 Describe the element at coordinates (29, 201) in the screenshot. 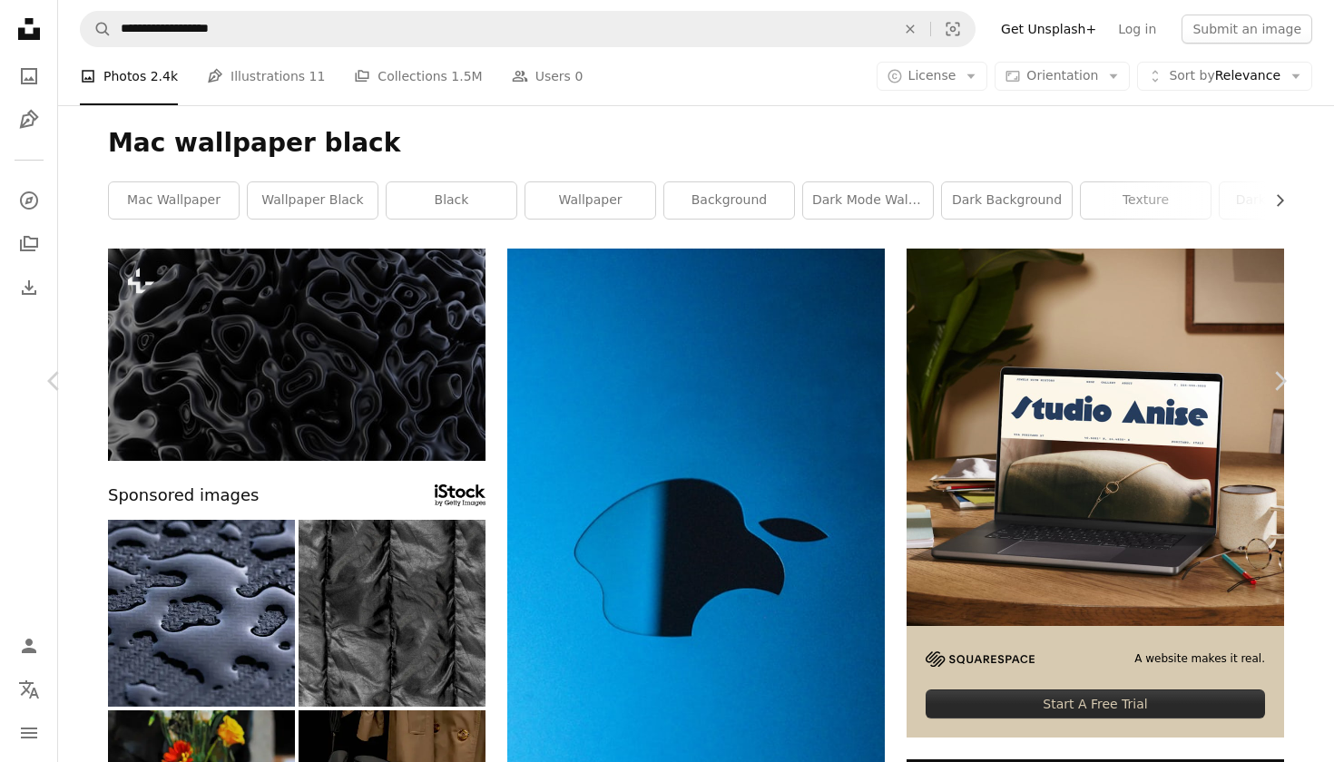

I see `a: Explore` at that location.